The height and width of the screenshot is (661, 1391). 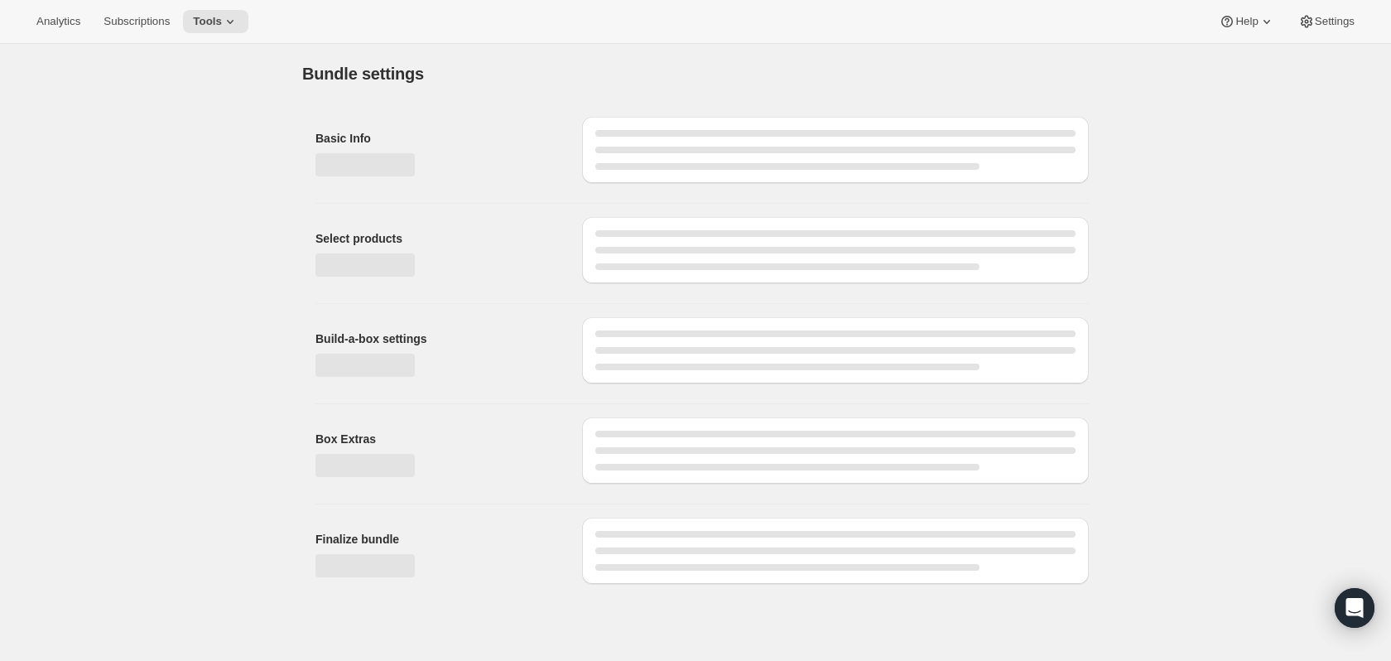 I want to click on span: Tools, so click(x=207, y=22).